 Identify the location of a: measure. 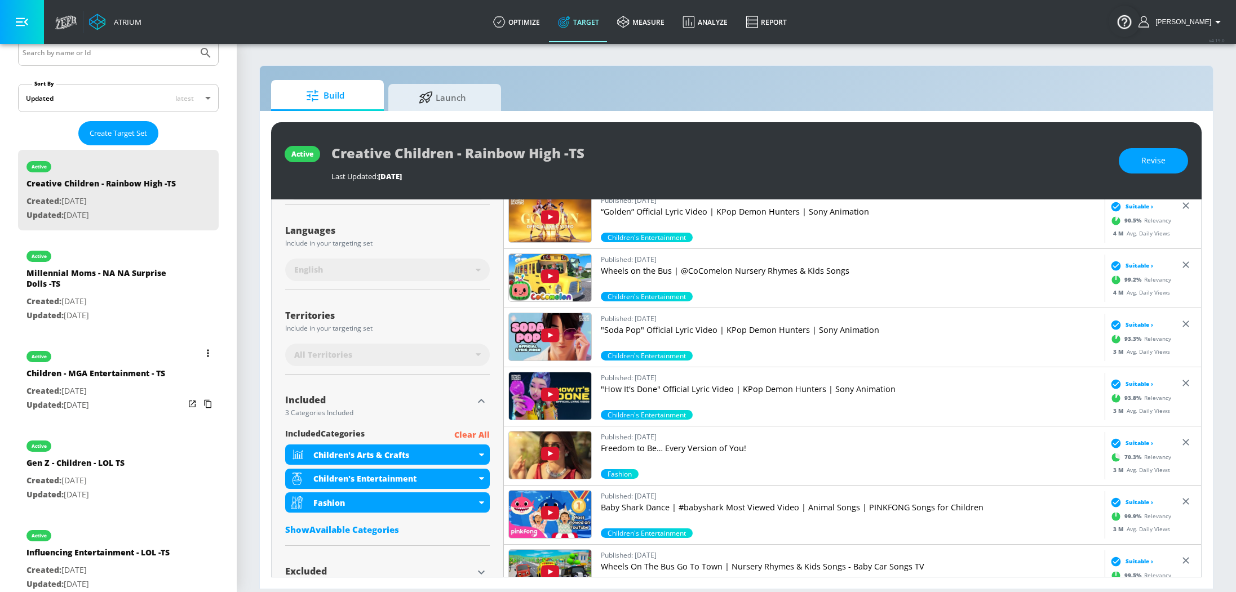
(641, 22).